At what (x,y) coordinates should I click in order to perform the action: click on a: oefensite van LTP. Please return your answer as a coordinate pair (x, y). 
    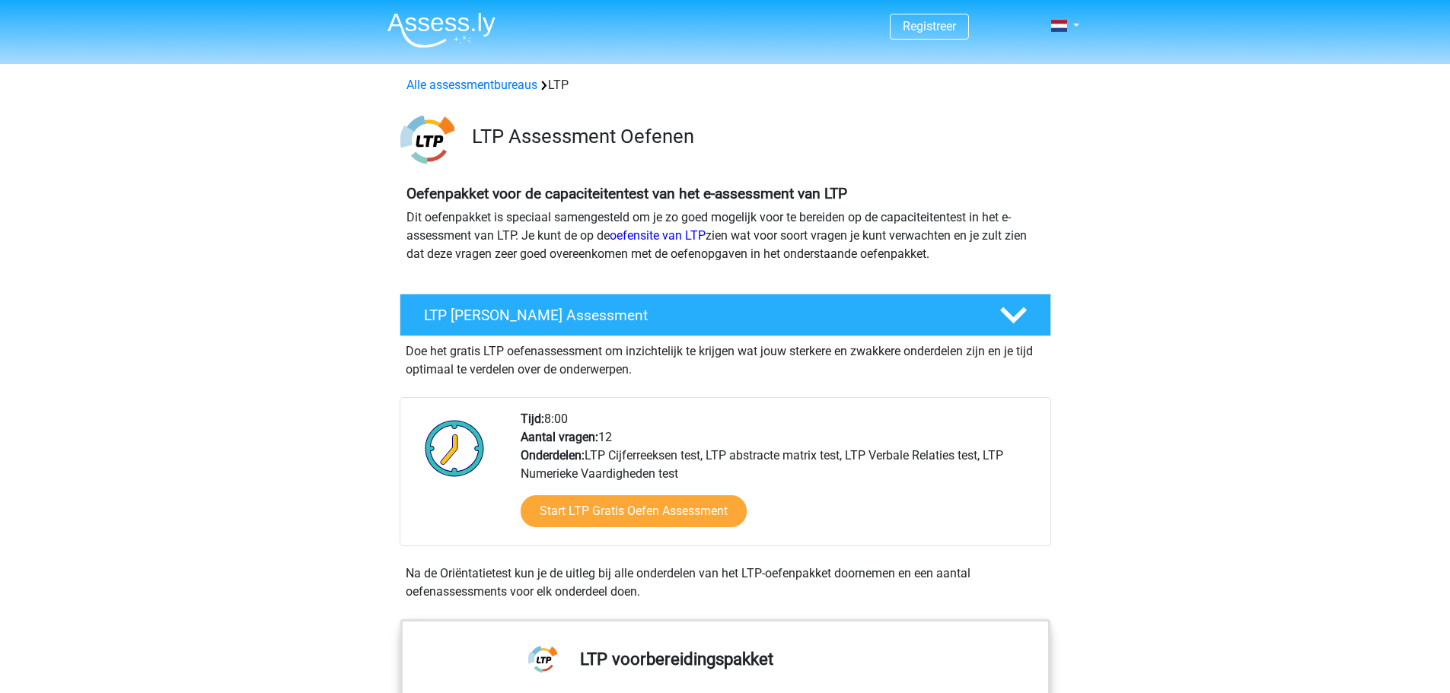
    Looking at the image, I should click on (657, 235).